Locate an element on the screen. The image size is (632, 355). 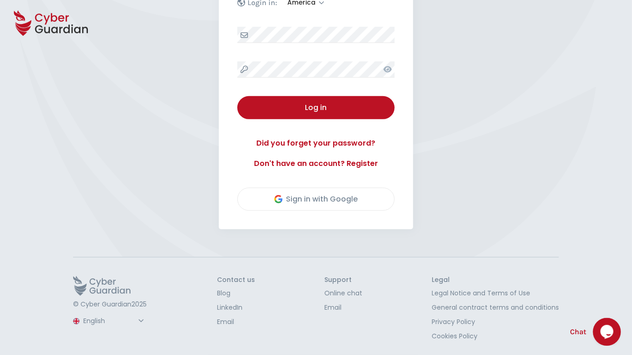
h3: Legal is located at coordinates (495, 280).